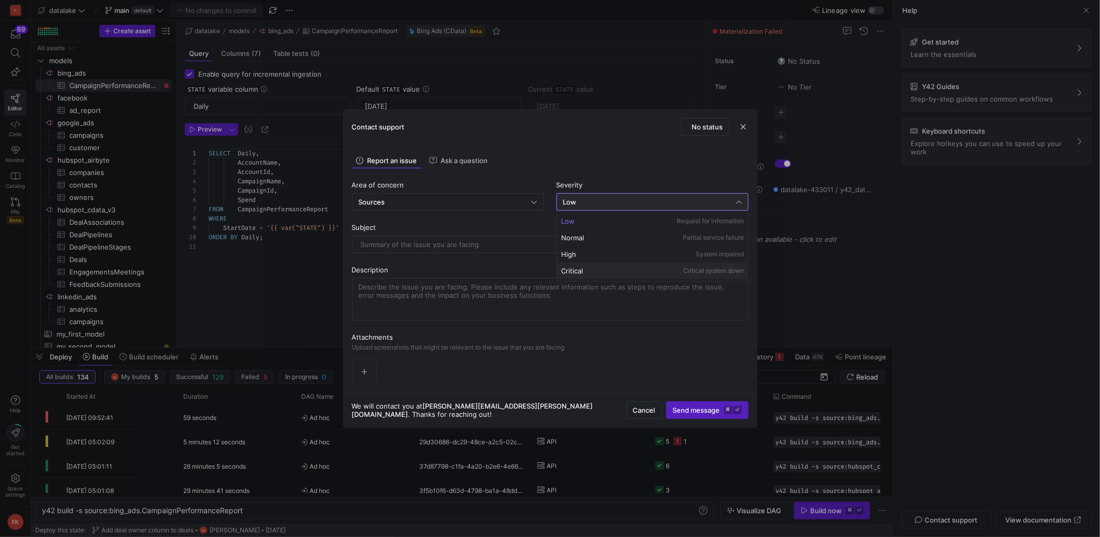 This screenshot has height=537, width=1100. Describe the element at coordinates (572, 271) in the screenshot. I see `span: Critical` at that location.